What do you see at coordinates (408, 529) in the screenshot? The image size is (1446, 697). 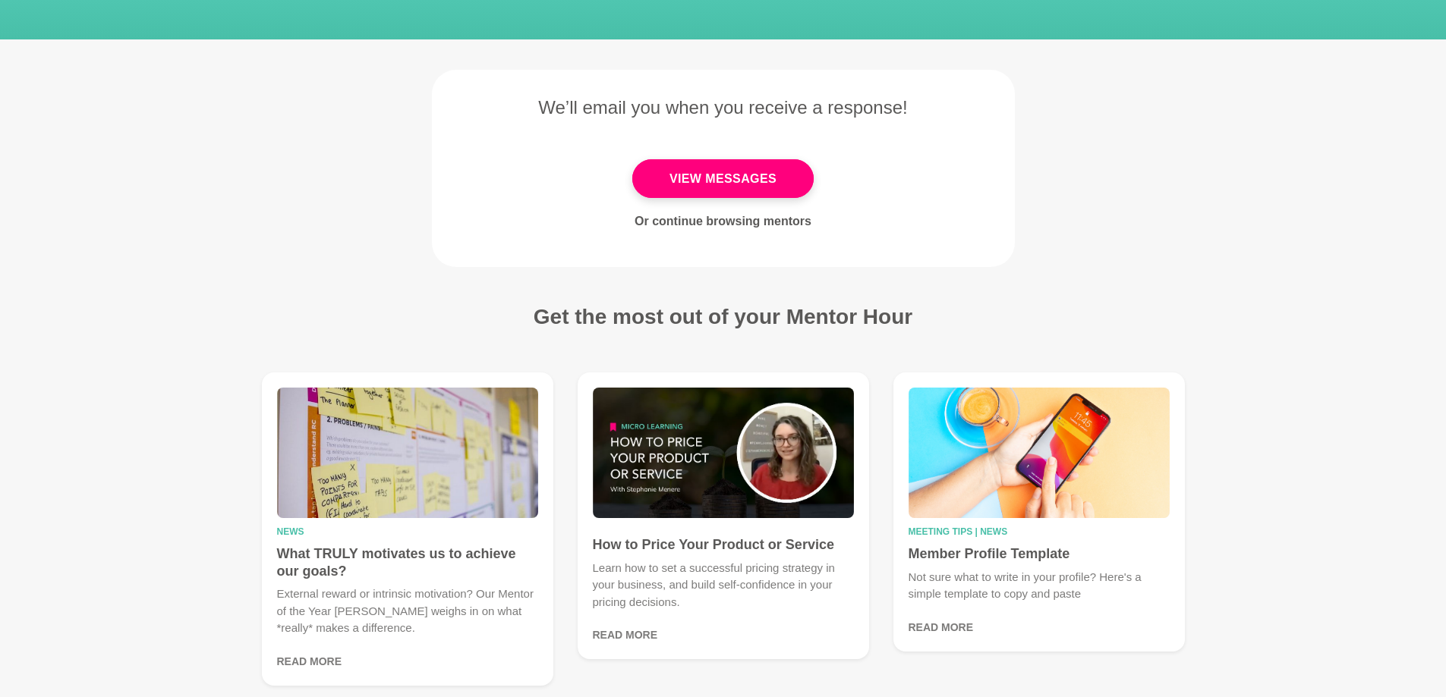 I see `a: What TRULY motivates us to achieve our goals?NewsWhat TRULY motivates us to achieve our goals?Ext...` at bounding box center [408, 529].